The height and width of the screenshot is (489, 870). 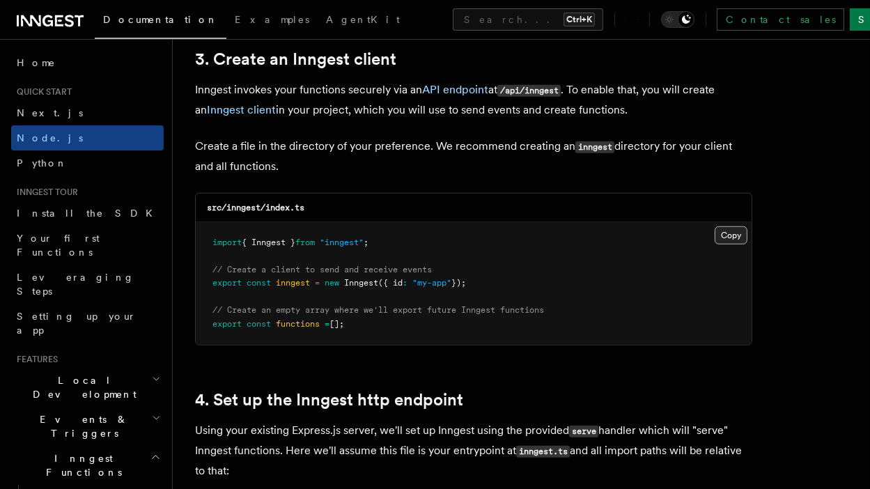 I want to click on button: Copy, so click(x=731, y=236).